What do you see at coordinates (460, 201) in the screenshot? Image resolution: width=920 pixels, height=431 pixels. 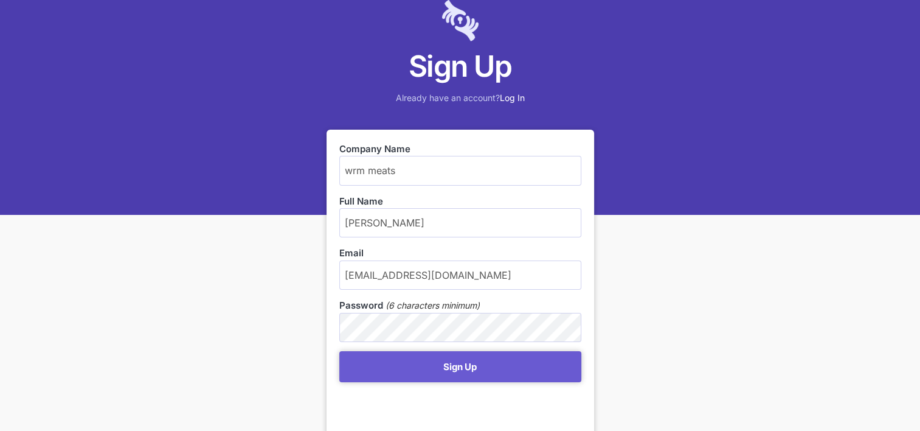 I see `label: Full Name` at bounding box center [460, 201].